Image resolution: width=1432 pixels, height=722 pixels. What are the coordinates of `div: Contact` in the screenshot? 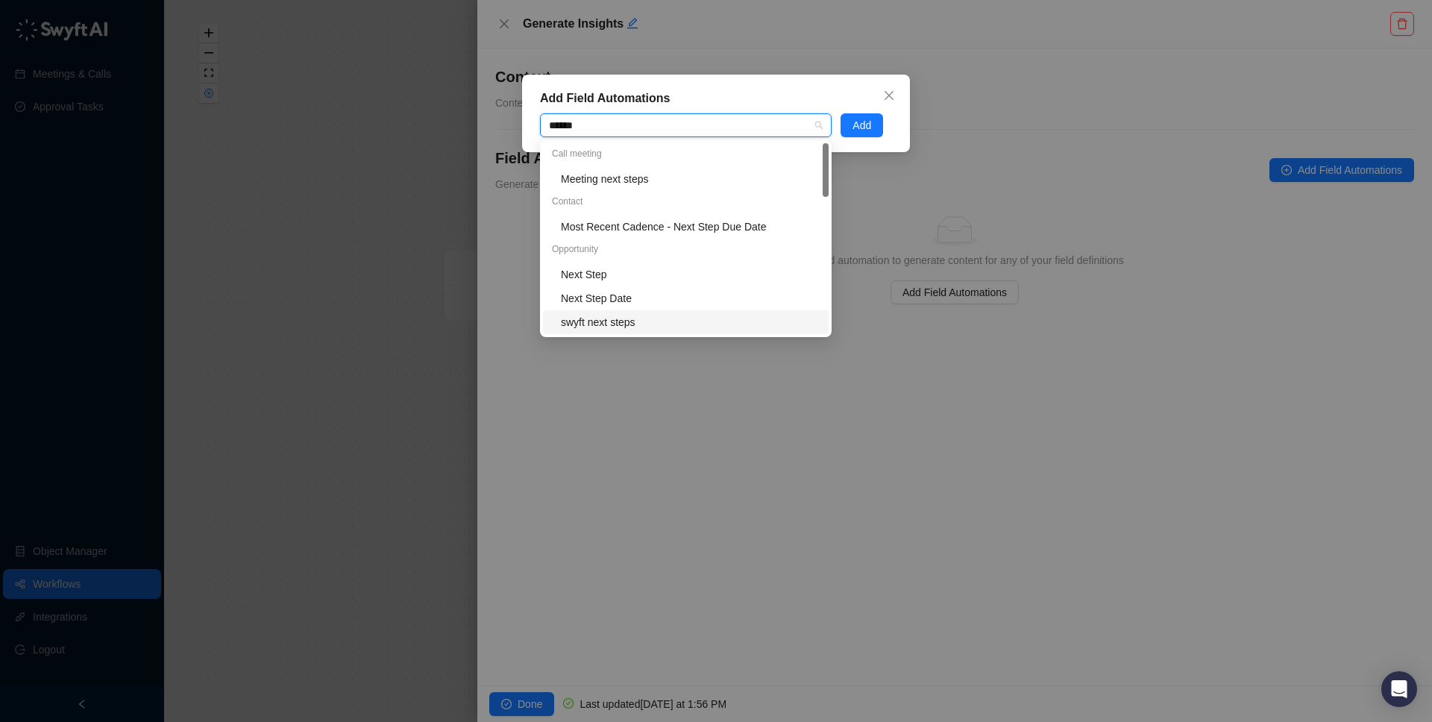 It's located at (685, 203).